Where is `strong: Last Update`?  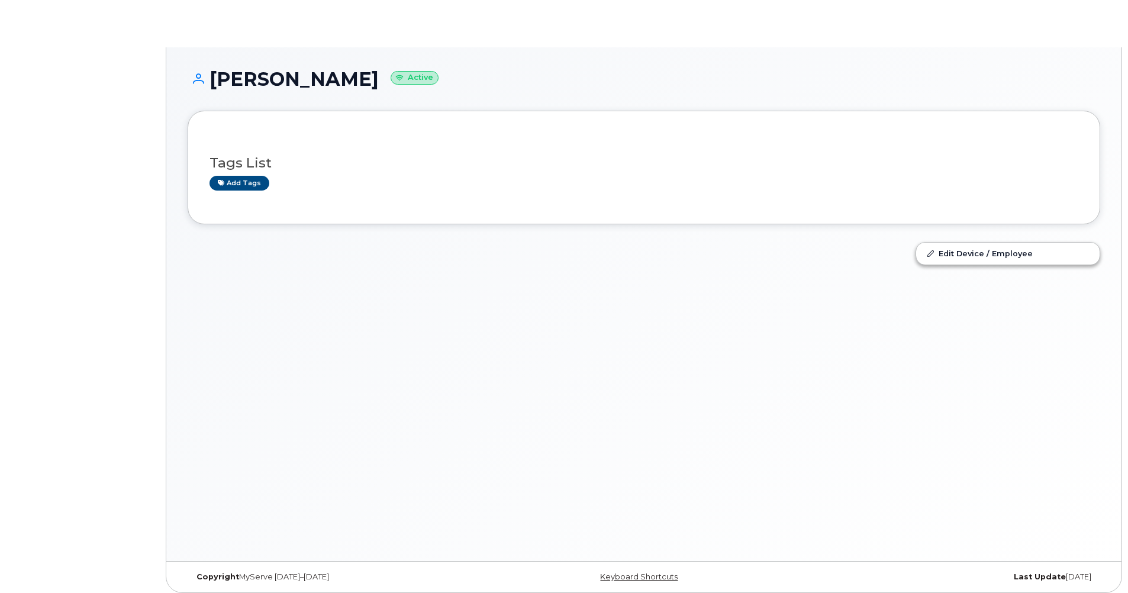 strong: Last Update is located at coordinates (1040, 576).